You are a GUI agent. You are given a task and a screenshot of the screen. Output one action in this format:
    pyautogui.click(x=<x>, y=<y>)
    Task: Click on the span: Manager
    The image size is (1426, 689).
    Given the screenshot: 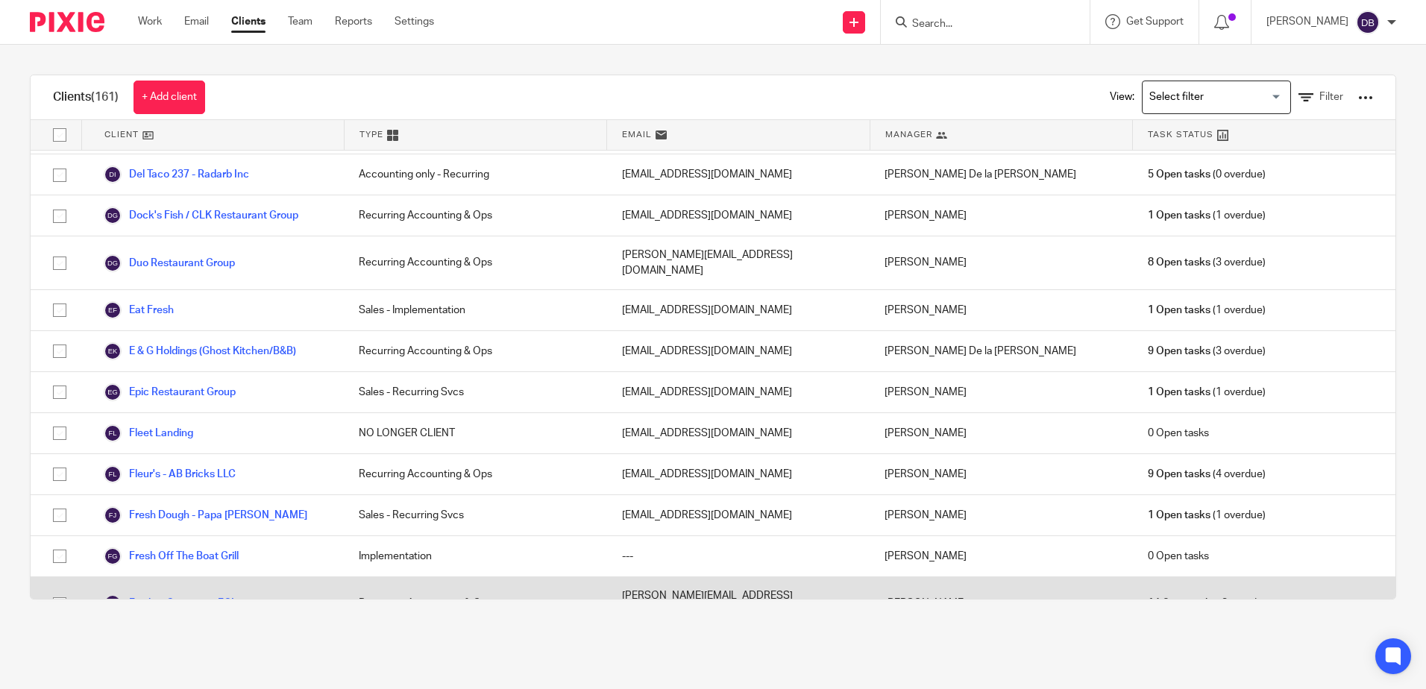 What is the action you would take?
    pyautogui.click(x=908, y=134)
    